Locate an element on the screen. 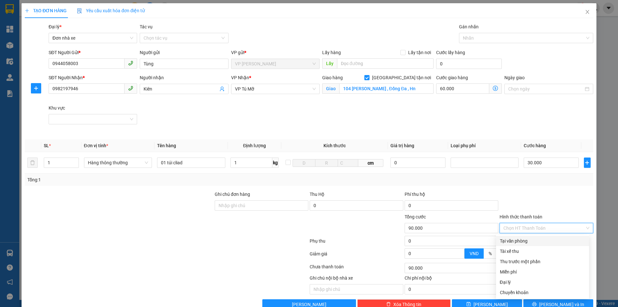  label: Ngày giao is located at coordinates (514, 78).